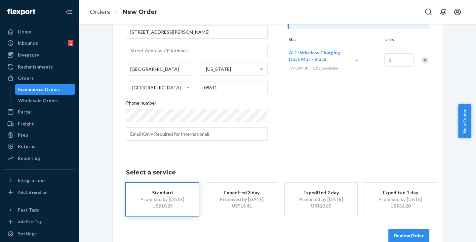 Image resolution: width=476 pixels, height=242 pixels. I want to click on div: Add Fast Tag, so click(30, 221).